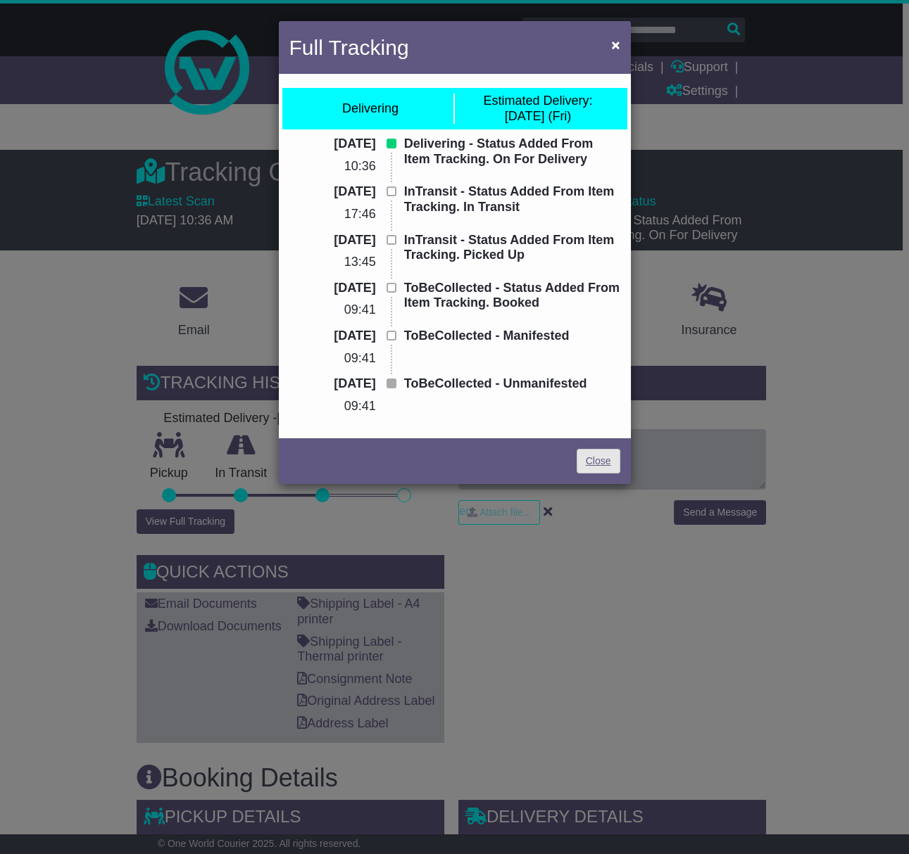 The image size is (909, 854). I want to click on p: ToBeCollected - Manifested, so click(512, 336).